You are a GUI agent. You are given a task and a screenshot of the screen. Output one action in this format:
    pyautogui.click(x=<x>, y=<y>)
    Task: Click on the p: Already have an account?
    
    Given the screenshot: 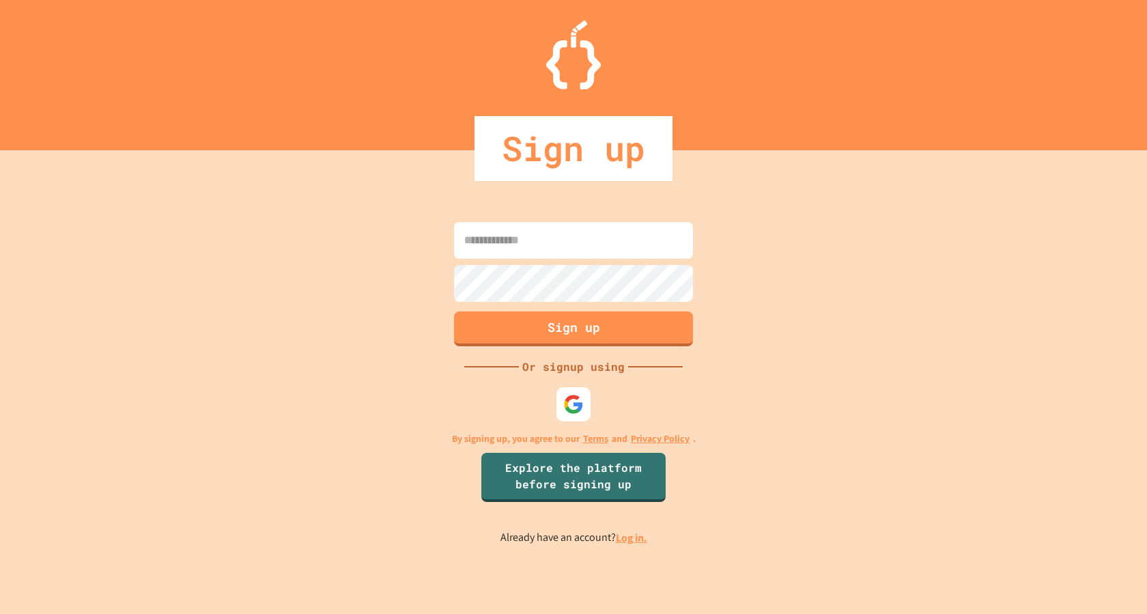 What is the action you would take?
    pyautogui.click(x=574, y=537)
    